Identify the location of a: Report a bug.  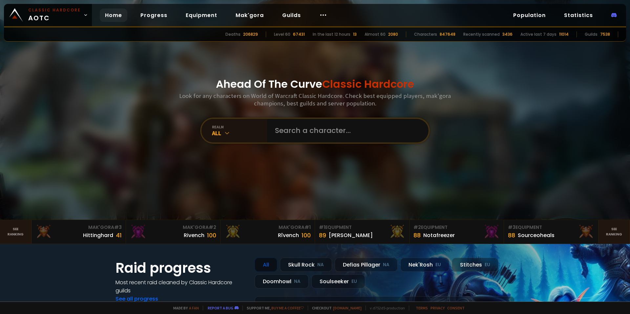
(220, 308).